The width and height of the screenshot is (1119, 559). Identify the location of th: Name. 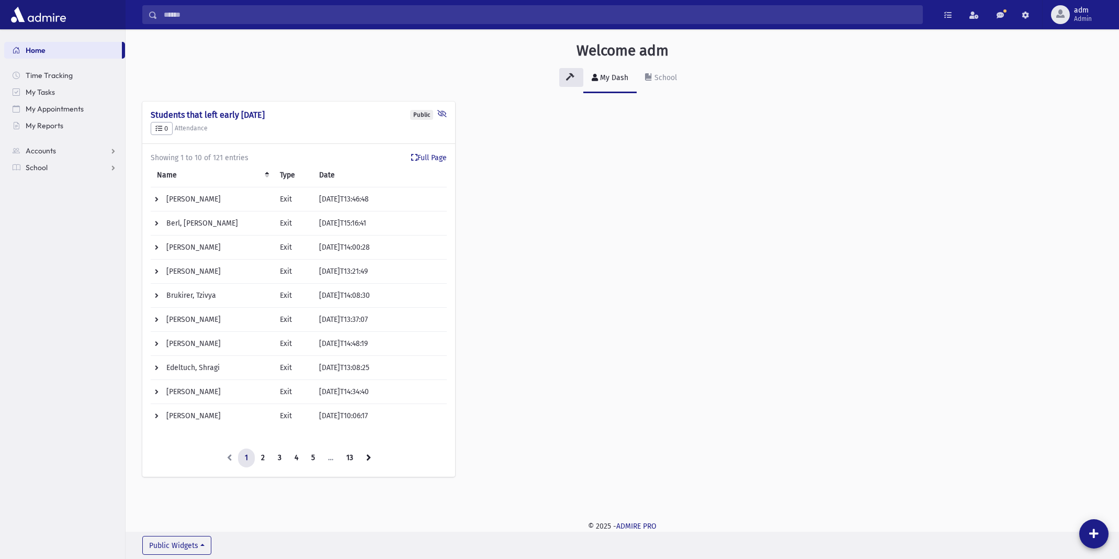
(212, 175).